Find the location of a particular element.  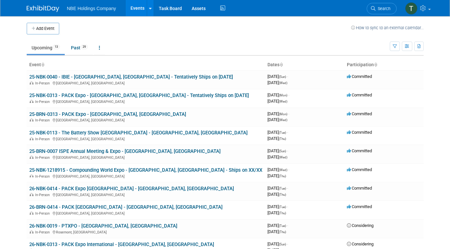

a: How to sync to an external calendar... is located at coordinates (387, 28).